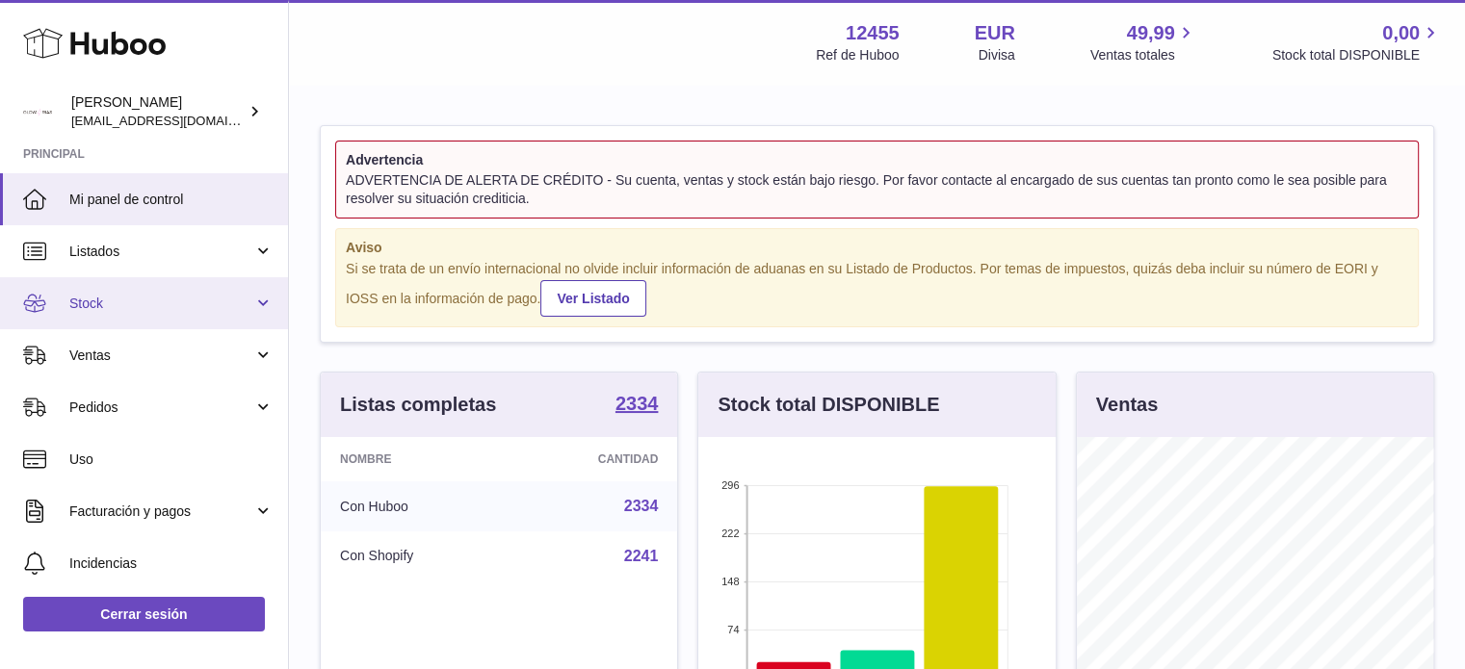 This screenshot has height=669, width=1465. What do you see at coordinates (734, 630) in the screenshot?
I see `text: 74` at bounding box center [734, 630].